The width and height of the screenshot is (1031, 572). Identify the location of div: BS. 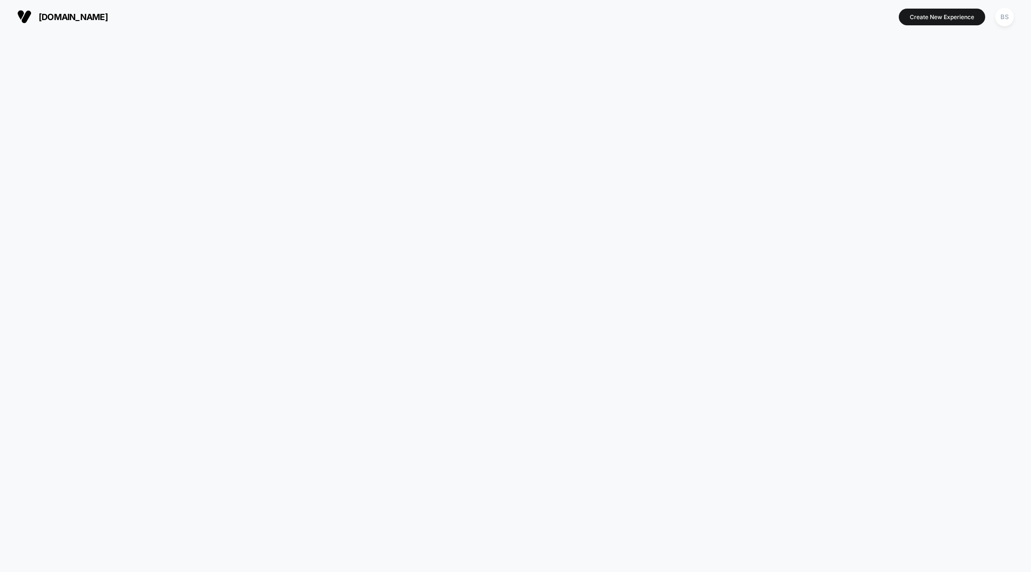
(1005, 17).